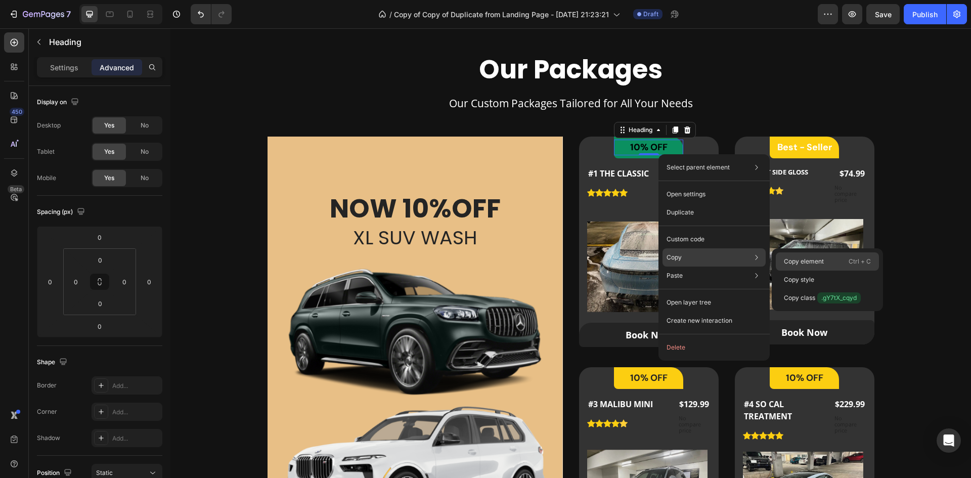 This screenshot has width=971, height=478. Describe the element at coordinates (49, 125) in the screenshot. I see `div: Desktop` at that location.